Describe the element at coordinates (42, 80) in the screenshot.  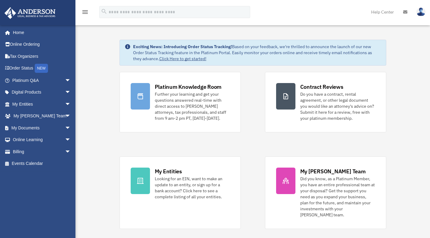
I see `a: Platinum Q&Aarrow_drop_down` at that location.